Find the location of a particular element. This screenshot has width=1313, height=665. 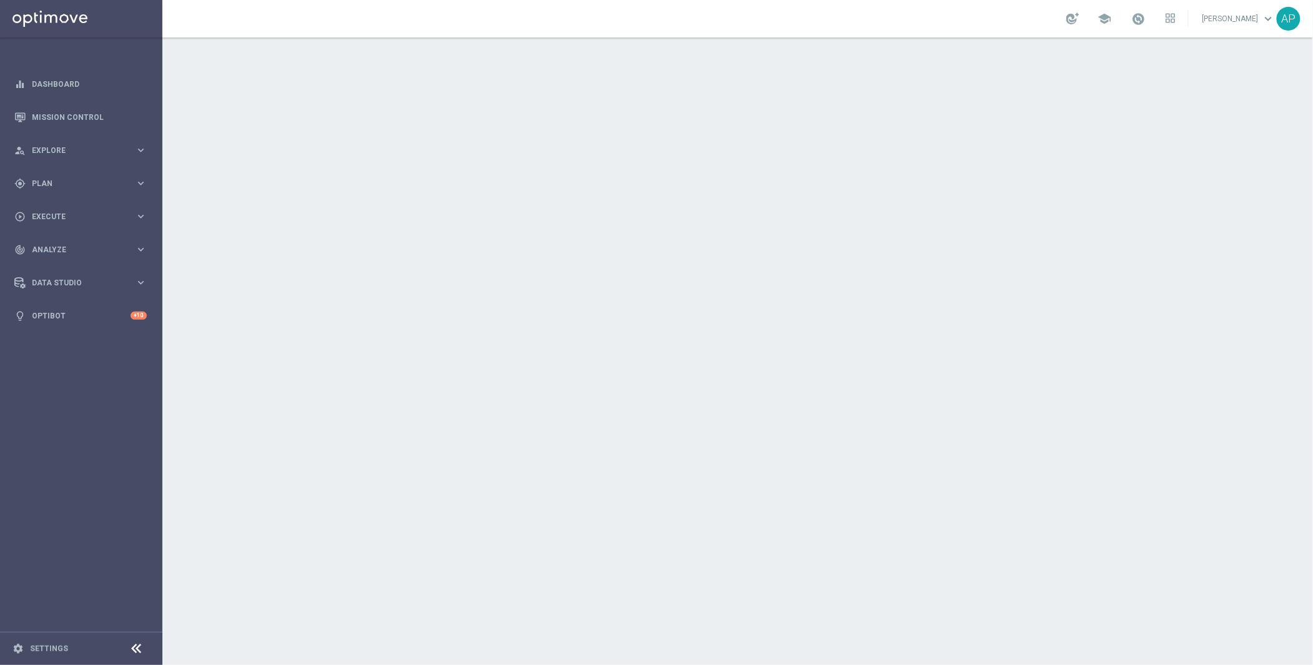

button: Mission Control is located at coordinates (81, 117).